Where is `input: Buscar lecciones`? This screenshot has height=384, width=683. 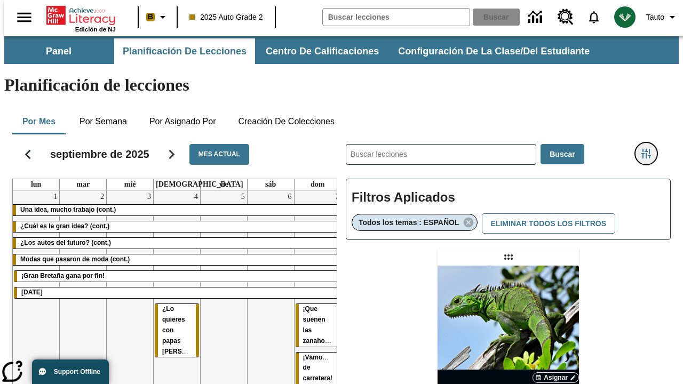
input: Buscar lecciones is located at coordinates (441, 154).